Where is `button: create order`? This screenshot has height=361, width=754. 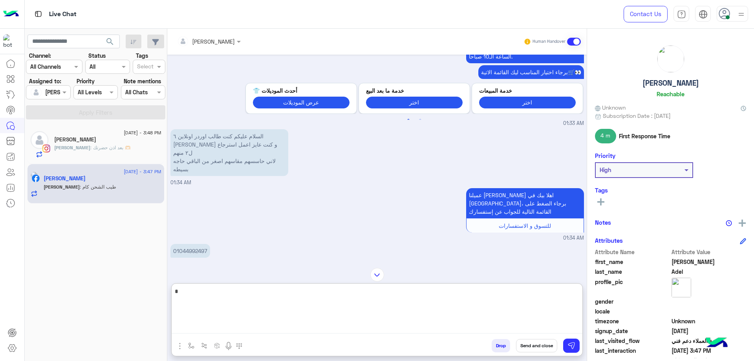
button: create order is located at coordinates (217, 345).